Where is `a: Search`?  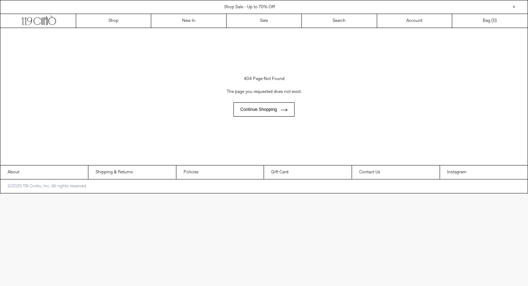
a: Search is located at coordinates (339, 21).